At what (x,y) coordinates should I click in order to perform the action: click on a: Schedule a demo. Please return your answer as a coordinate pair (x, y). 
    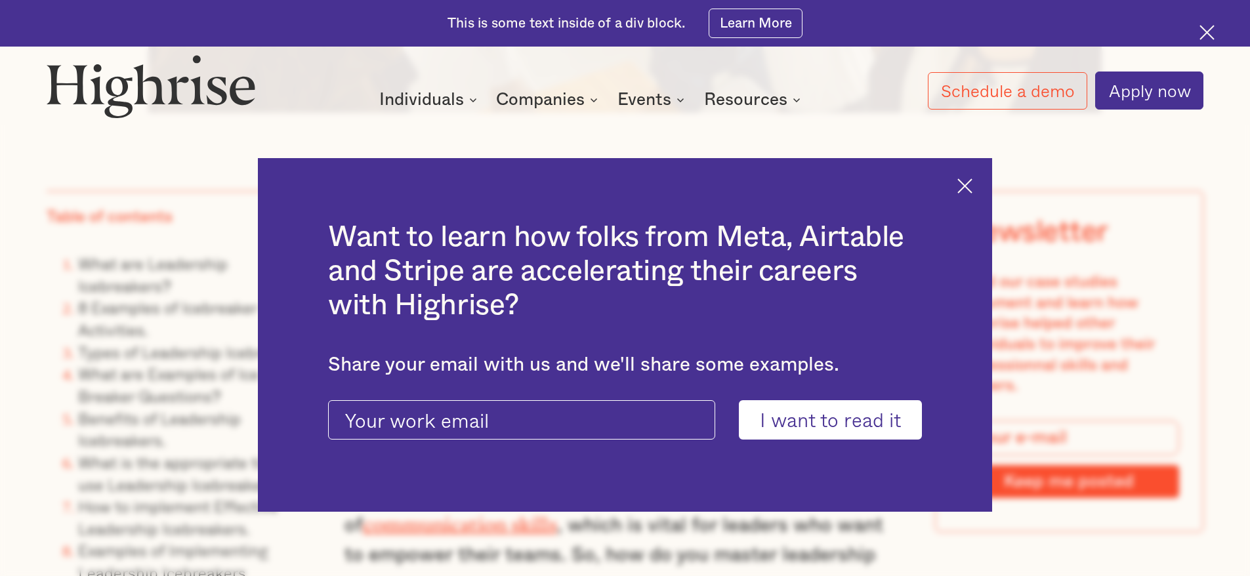
    Looking at the image, I should click on (1008, 91).